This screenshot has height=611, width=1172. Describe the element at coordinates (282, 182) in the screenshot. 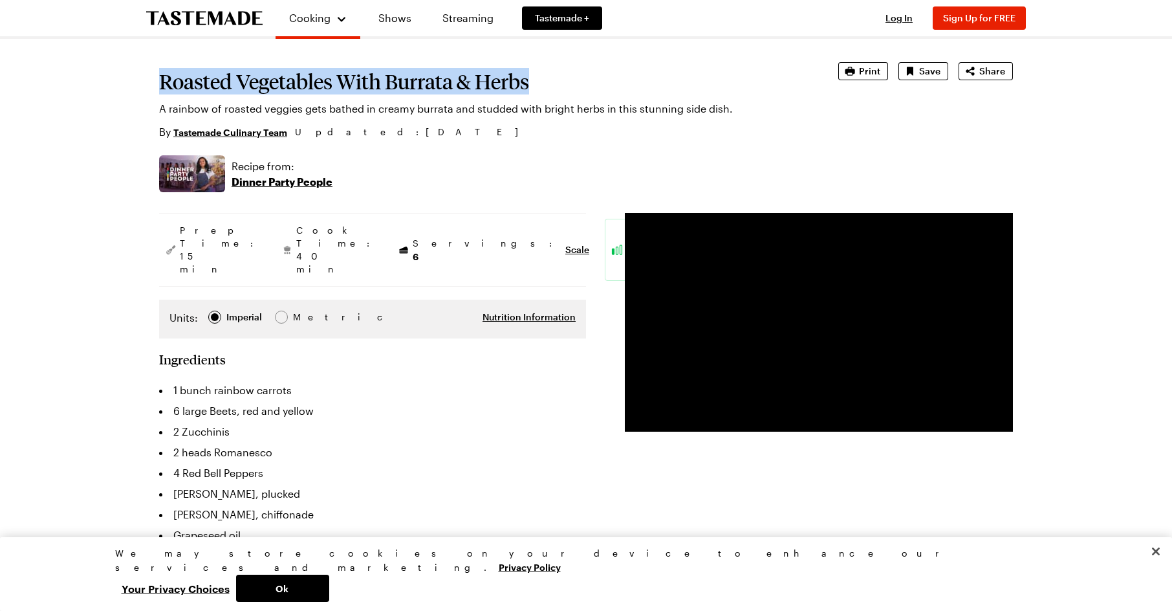

I see `p: Dinner Party People` at that location.